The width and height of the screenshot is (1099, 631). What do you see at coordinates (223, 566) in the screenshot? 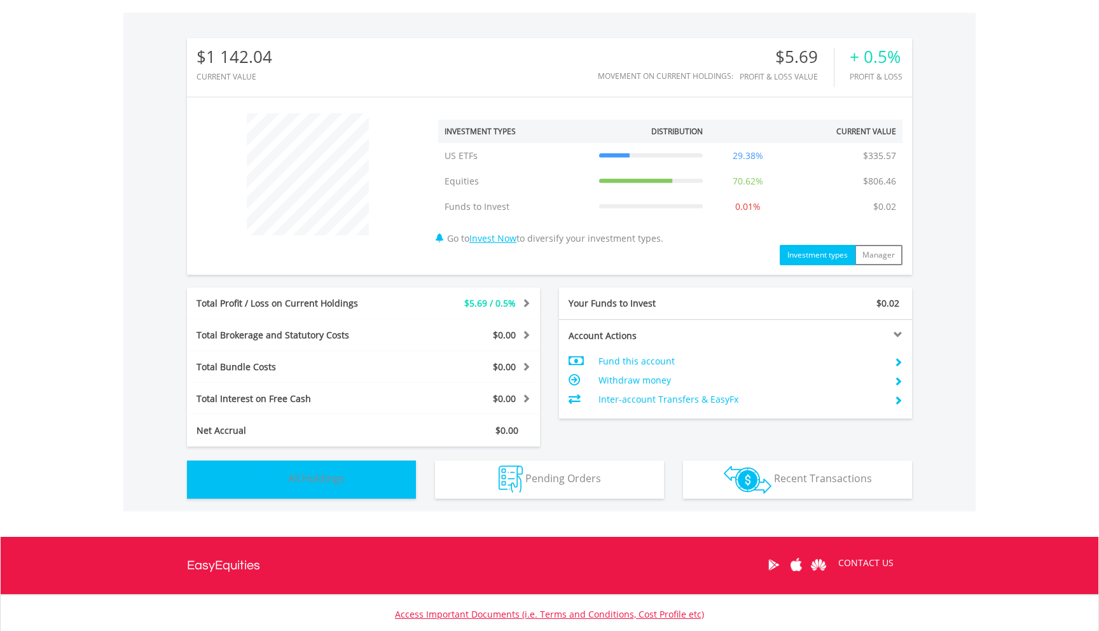
I see `a: EasyEquities` at bounding box center [223, 566].